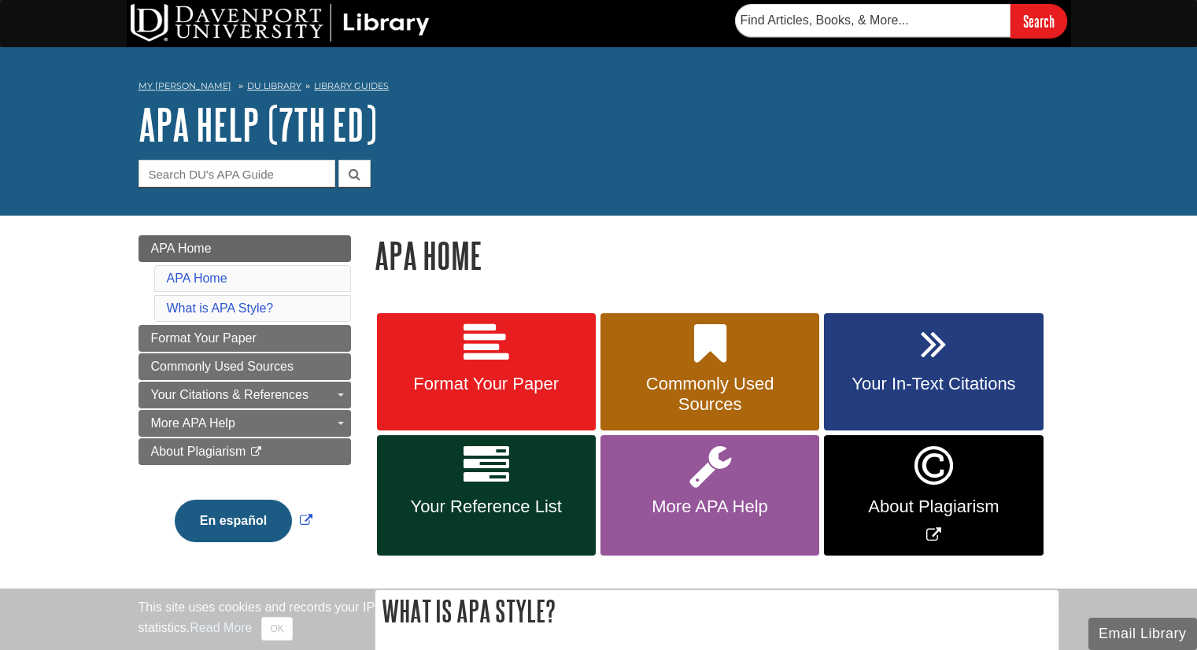 This screenshot has width=1197, height=650. What do you see at coordinates (486, 495) in the screenshot?
I see `a: Your Reference List` at bounding box center [486, 495].